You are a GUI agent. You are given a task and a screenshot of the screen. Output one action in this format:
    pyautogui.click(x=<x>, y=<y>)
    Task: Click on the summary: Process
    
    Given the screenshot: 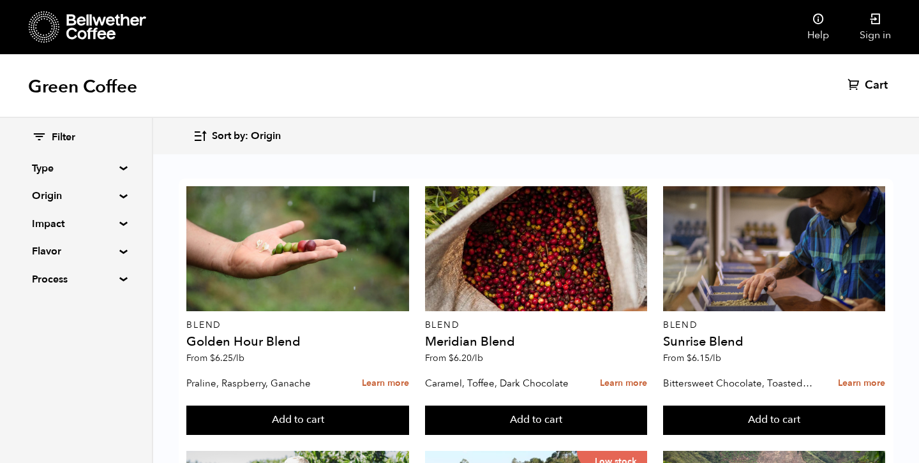 What is the action you would take?
    pyautogui.click(x=76, y=279)
    